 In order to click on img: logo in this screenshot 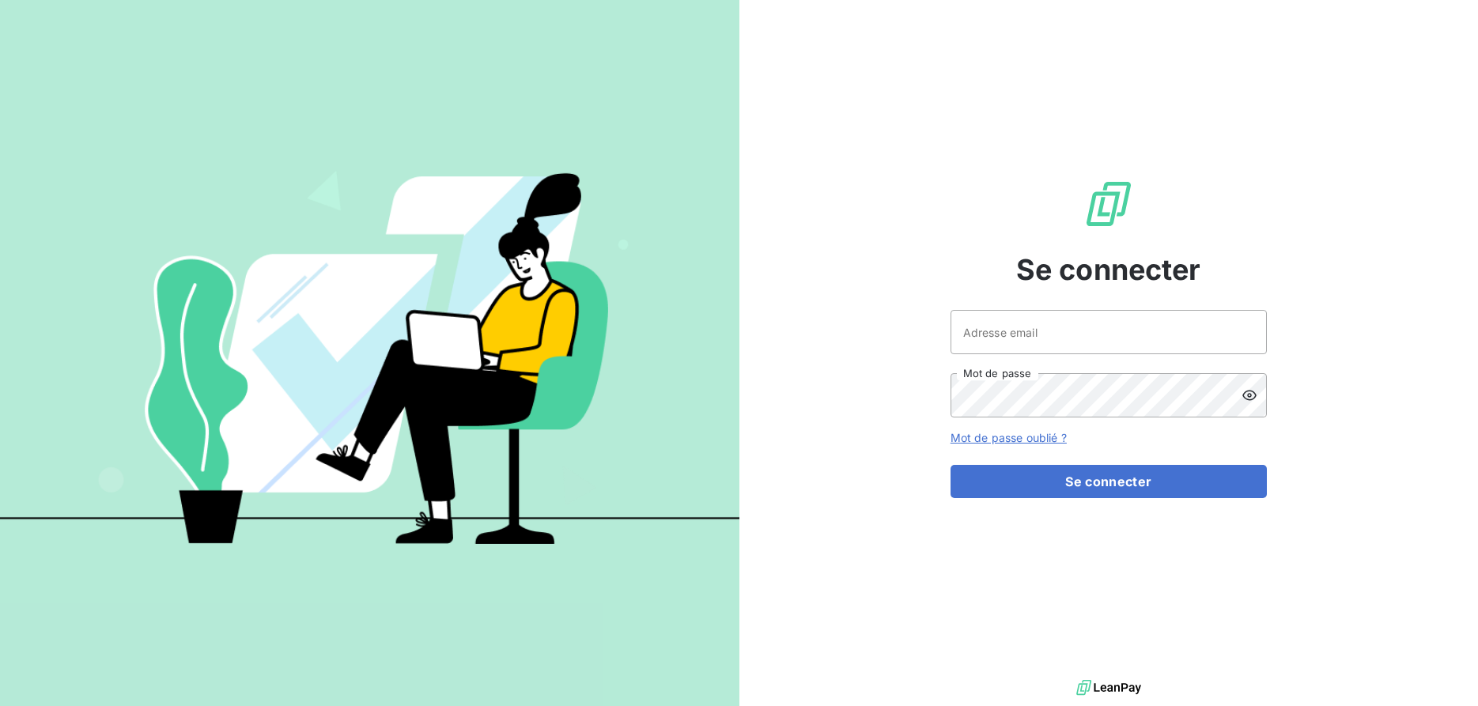, I will do `click(1108, 688)`.